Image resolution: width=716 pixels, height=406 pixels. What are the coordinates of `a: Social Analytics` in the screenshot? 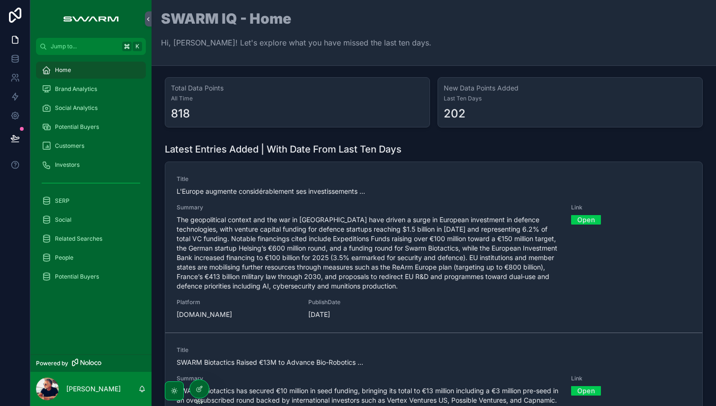 It's located at (91, 108).